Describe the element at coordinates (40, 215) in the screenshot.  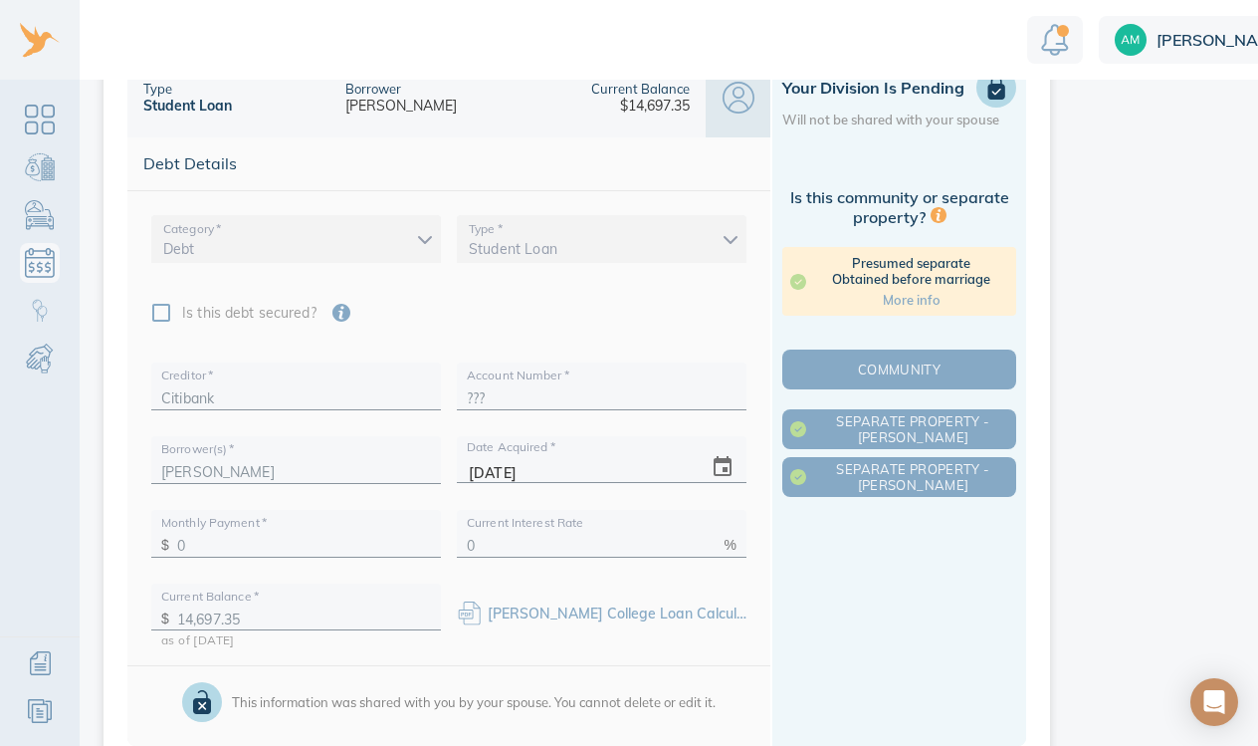
I see `a: Personal Possessions` at that location.